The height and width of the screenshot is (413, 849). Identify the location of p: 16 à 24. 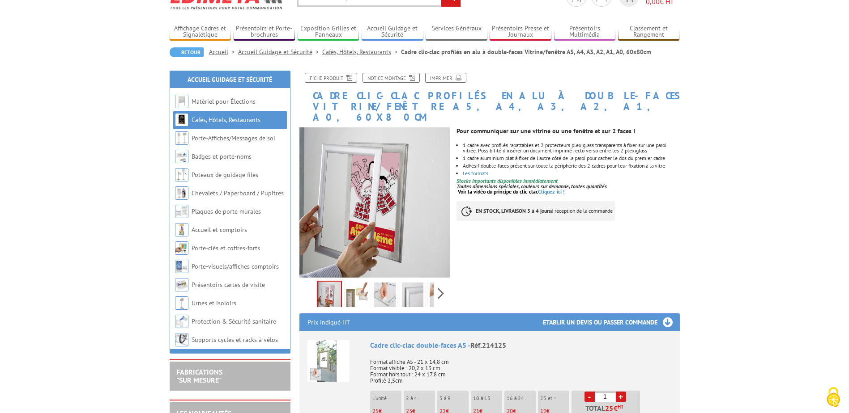
(521, 399).